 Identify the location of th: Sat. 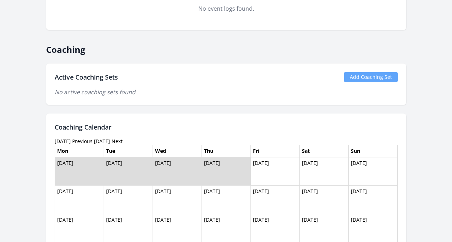
(324, 151).